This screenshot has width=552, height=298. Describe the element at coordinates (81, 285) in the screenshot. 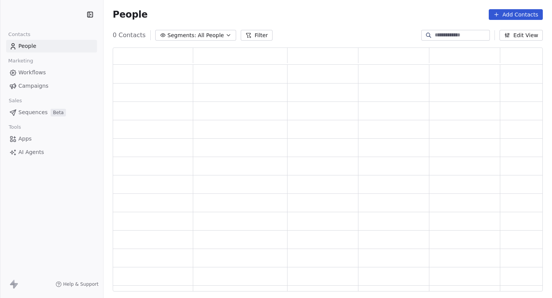

I see `span: Help & Support` at that location.